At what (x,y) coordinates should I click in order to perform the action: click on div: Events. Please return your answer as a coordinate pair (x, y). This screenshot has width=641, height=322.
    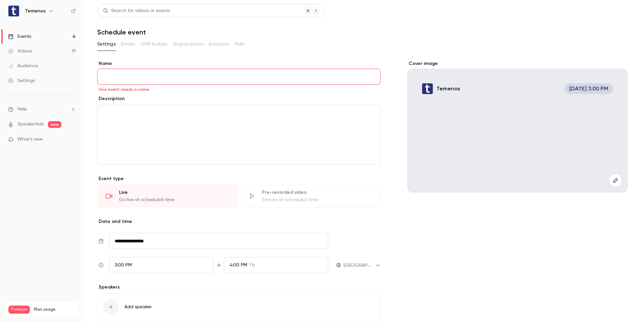
    Looking at the image, I should click on (19, 37).